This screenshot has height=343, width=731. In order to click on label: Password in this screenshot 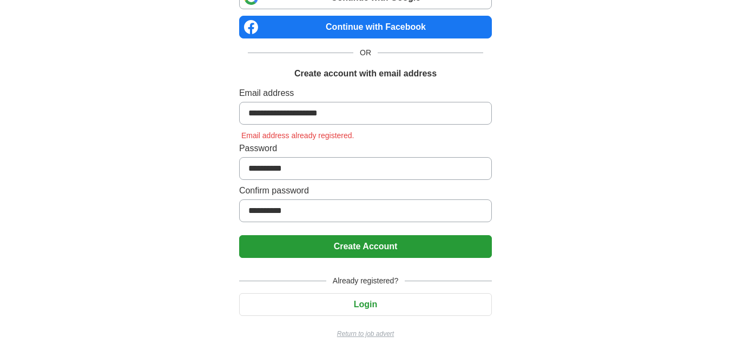, I will do `click(365, 148)`.